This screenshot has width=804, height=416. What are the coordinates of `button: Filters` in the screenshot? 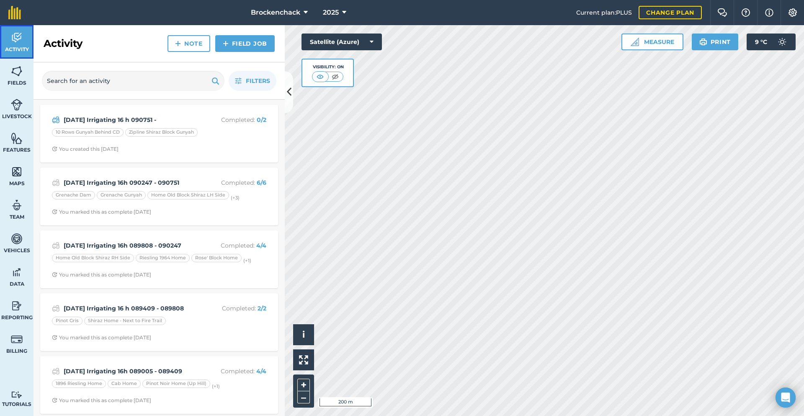 It's located at (253, 81).